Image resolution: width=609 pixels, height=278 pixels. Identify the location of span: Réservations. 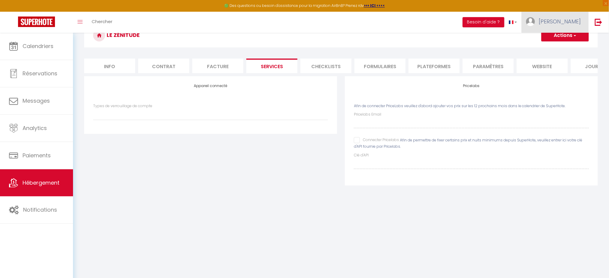
(40, 73).